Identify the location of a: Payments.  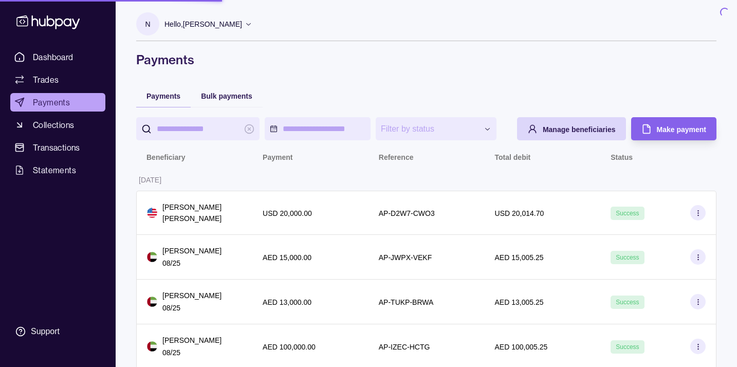
(58, 102).